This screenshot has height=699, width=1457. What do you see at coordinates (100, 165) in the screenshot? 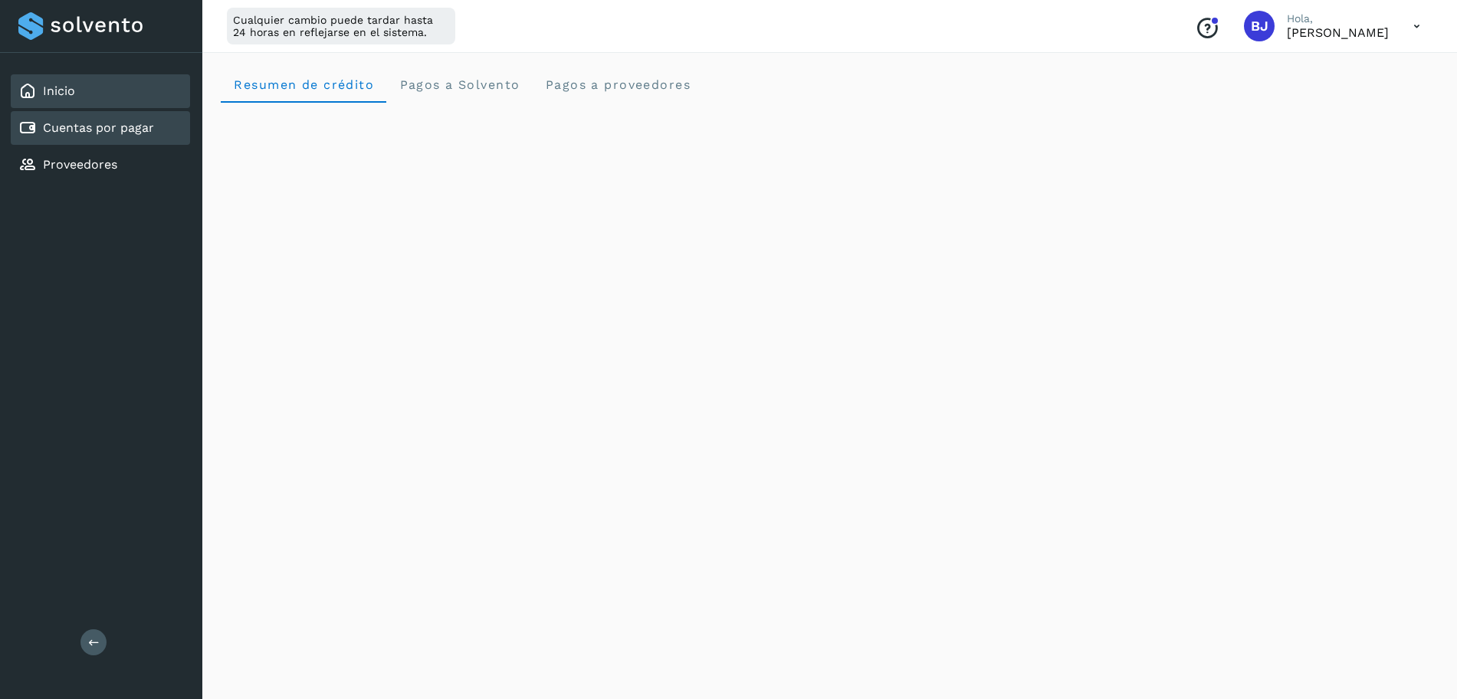
I see `div: Proveedores` at bounding box center [100, 165].